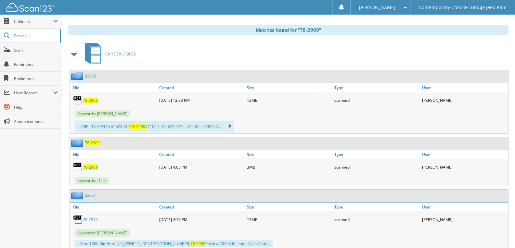  What do you see at coordinates (289, 100) in the screenshot?
I see `div: 12MB` at bounding box center [289, 100].